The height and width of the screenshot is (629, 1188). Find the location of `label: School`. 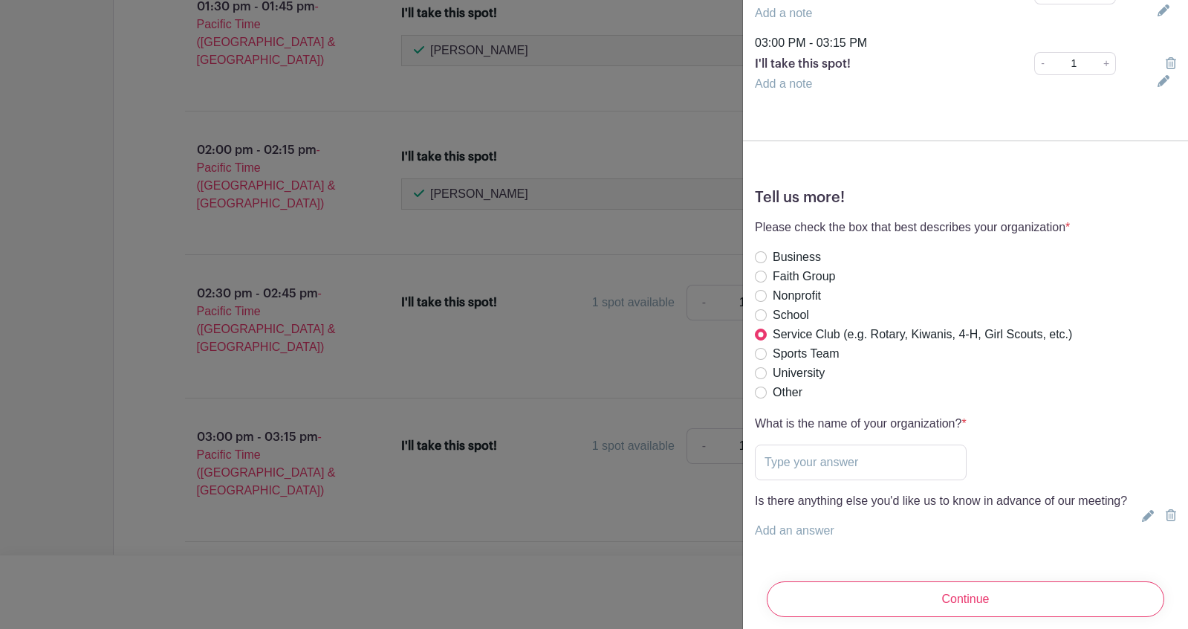

label: School is located at coordinates (791, 315).